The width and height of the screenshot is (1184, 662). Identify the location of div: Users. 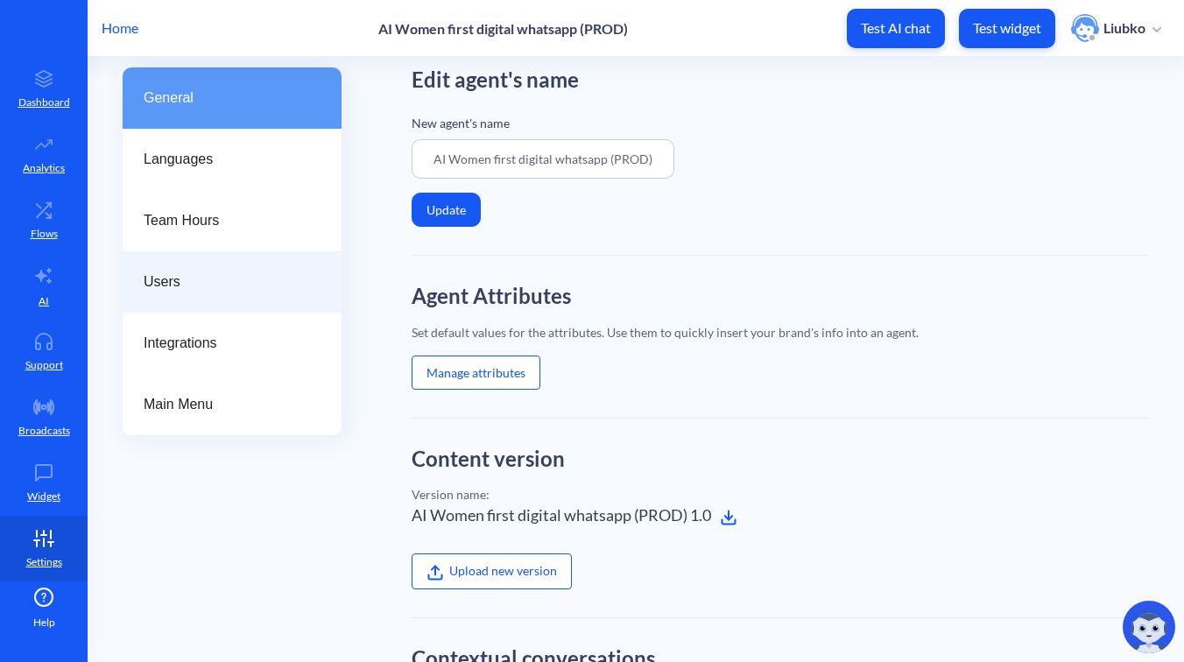
(232, 282).